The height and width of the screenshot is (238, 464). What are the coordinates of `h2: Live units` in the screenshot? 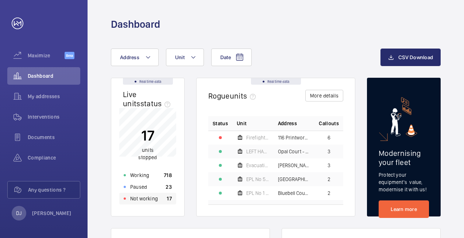 It's located at (148, 99).